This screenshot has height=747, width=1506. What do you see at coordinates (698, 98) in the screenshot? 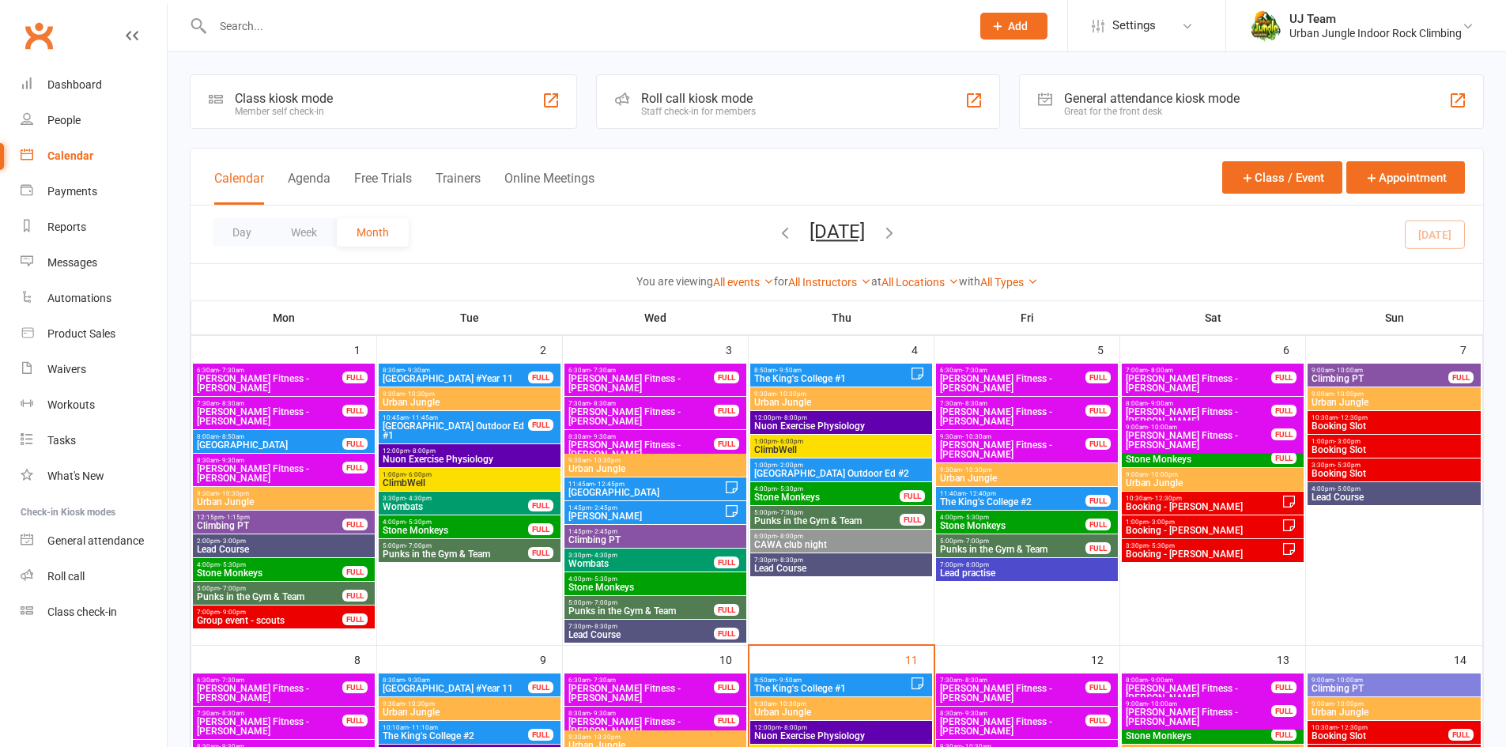
I see `div: Roll call kiosk mode` at bounding box center [698, 98].